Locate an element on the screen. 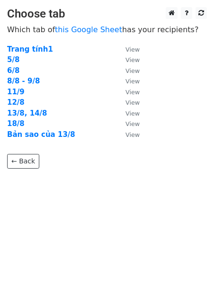  strong: 18/8 is located at coordinates (16, 124).